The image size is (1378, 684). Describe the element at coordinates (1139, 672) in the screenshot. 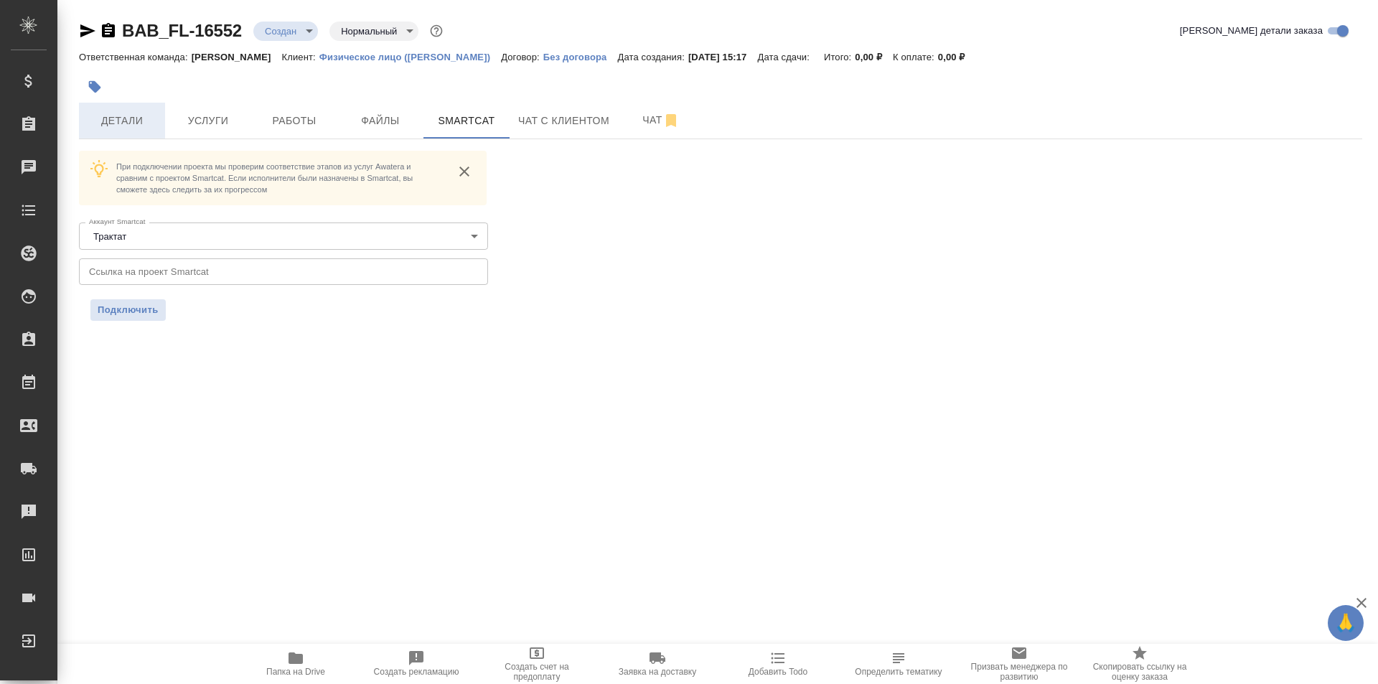

I see `span: Скопировать ссылку на оценку заказа` at that location.